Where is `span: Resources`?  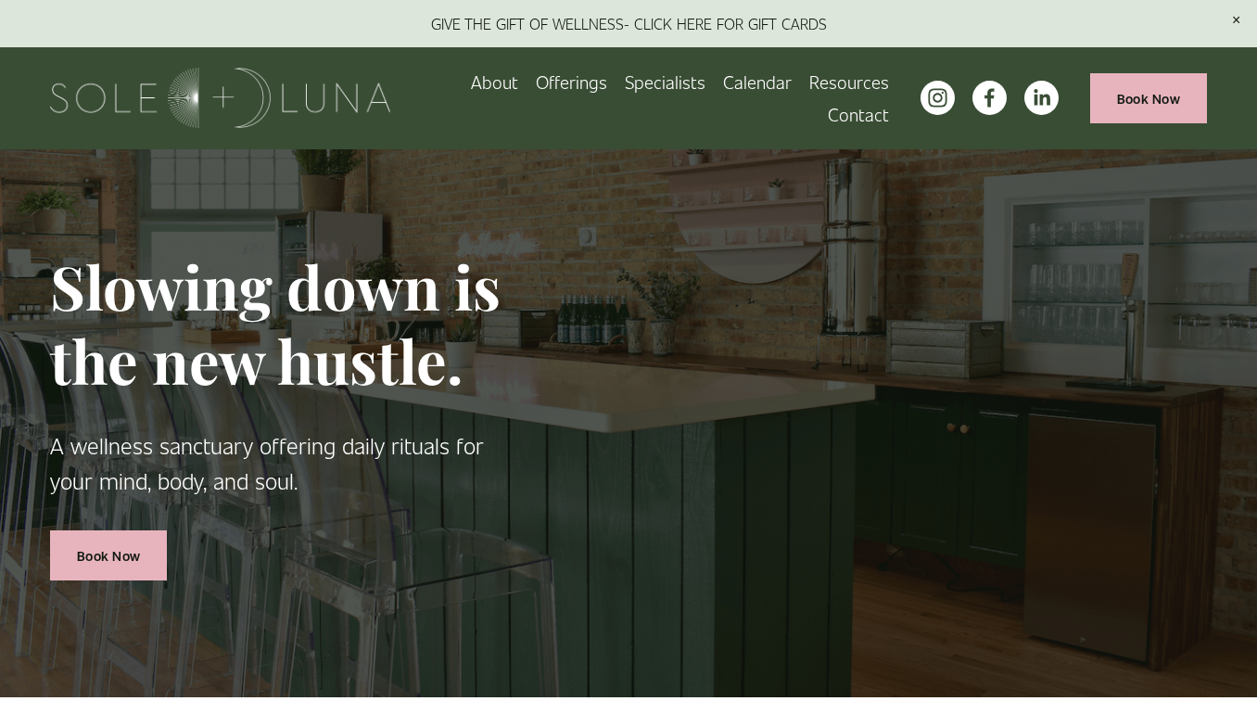
span: Resources is located at coordinates (849, 82).